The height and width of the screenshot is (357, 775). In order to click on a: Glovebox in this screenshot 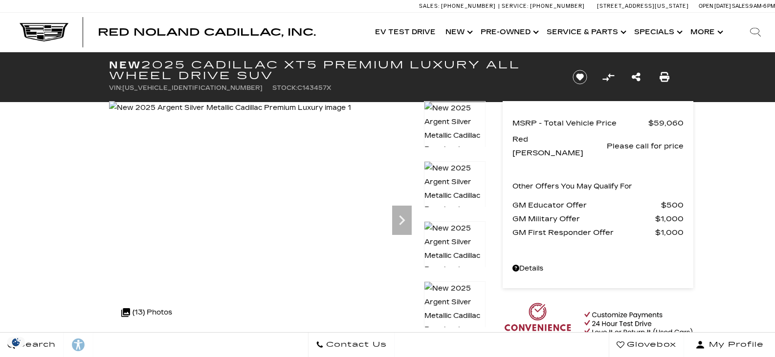, I will do `click(646, 345)`.